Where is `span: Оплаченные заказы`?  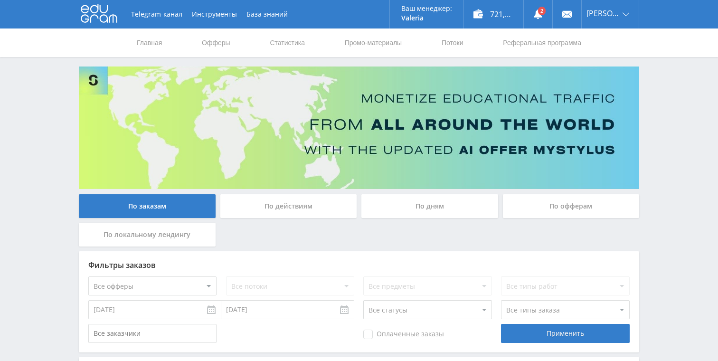 span: Оплаченные заказы is located at coordinates (403, 334).